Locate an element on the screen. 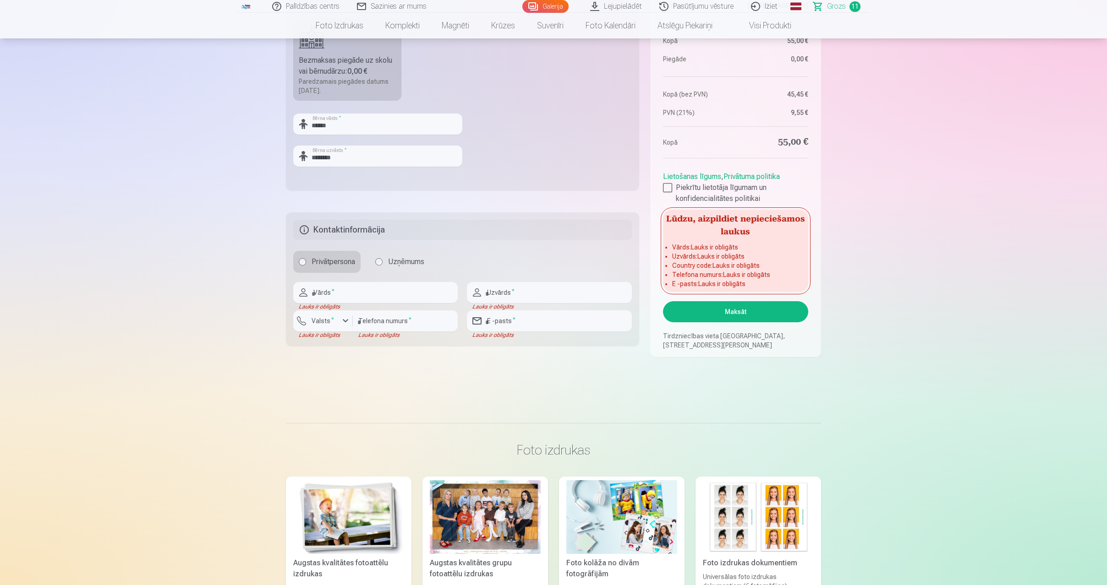 This screenshot has height=585, width=1107. img: /fa1 is located at coordinates (246, 6).